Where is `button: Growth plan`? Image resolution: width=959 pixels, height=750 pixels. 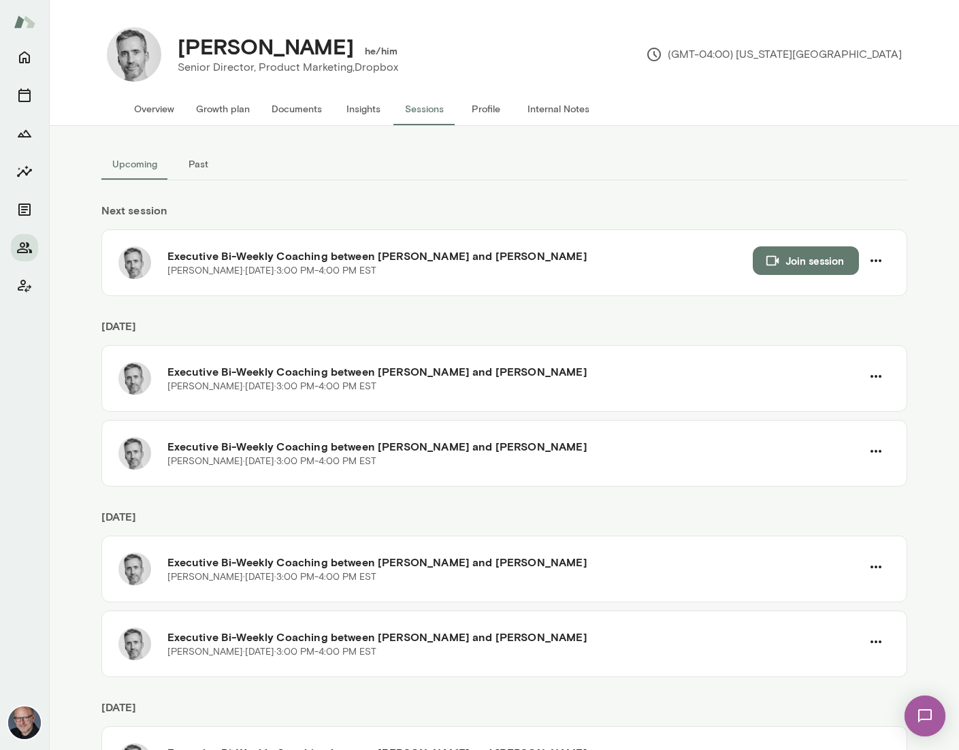
button: Growth plan is located at coordinates (223, 109).